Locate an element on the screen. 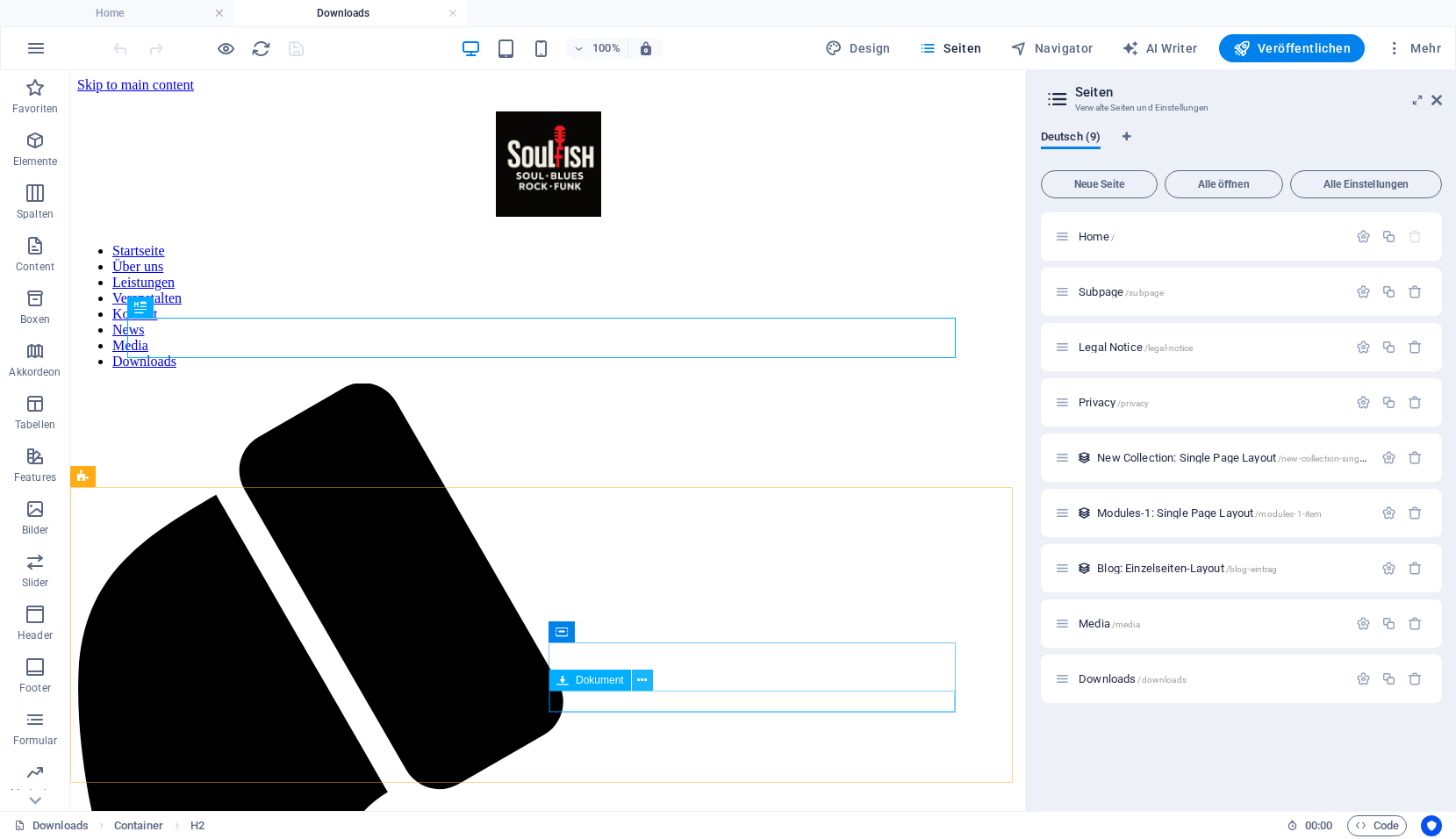 The height and width of the screenshot is (839, 1456). button: Seiten is located at coordinates (950, 48).